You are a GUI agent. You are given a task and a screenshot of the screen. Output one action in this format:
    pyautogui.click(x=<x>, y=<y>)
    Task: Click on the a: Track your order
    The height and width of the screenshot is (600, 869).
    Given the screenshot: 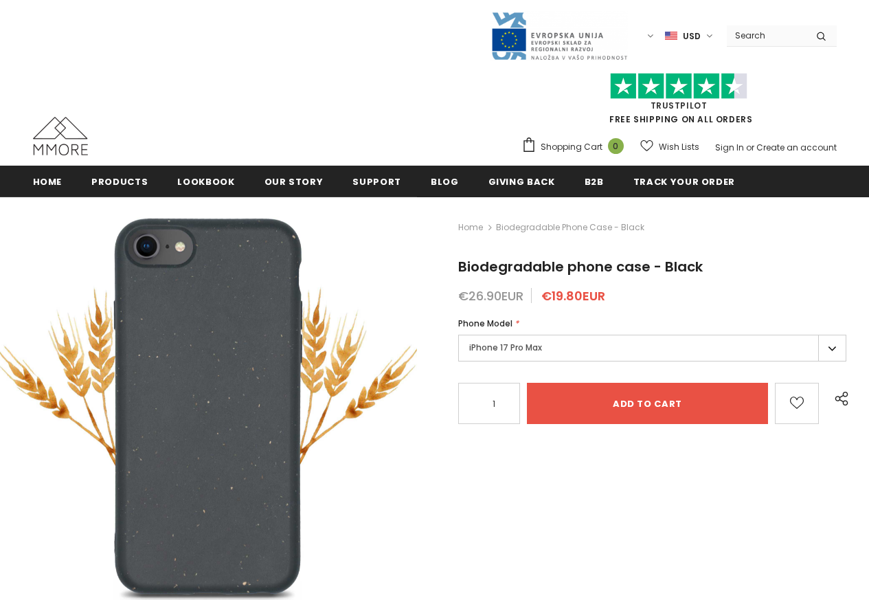 What is the action you would take?
    pyautogui.click(x=684, y=181)
    